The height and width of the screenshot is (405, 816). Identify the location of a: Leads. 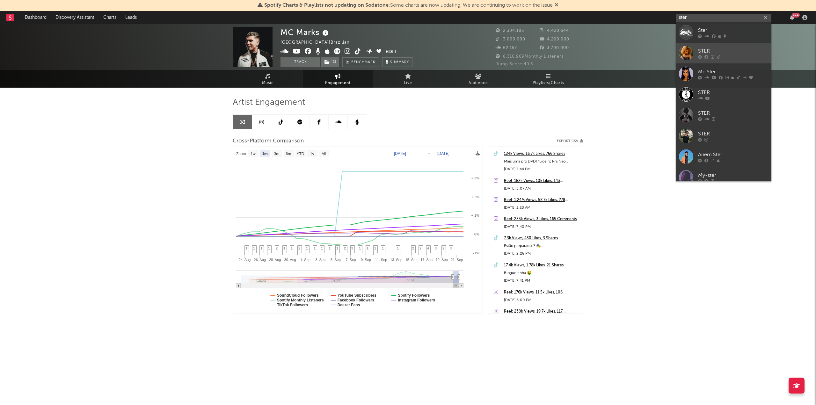
(131, 18).